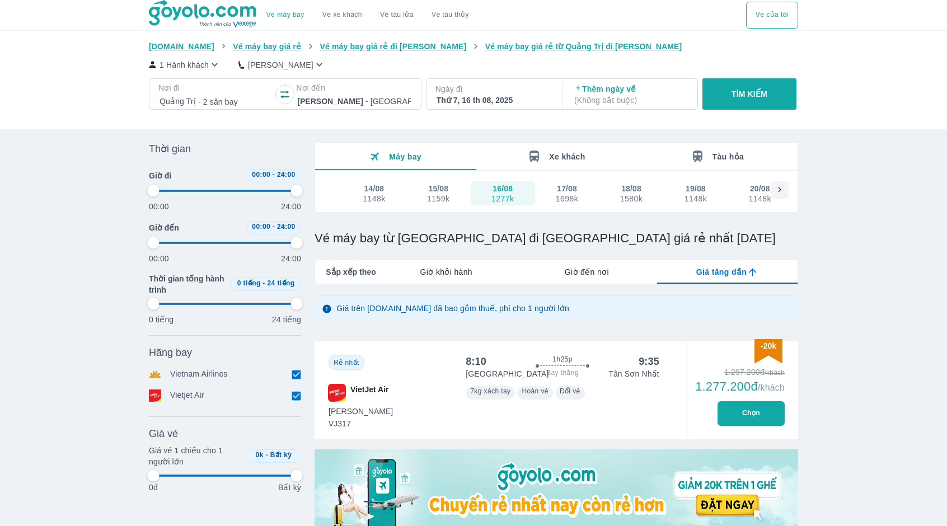 The height and width of the screenshot is (526, 947). Describe the element at coordinates (195, 456) in the screenshot. I see `p: Giá vé 1 chiều cho 1 người lớn` at that location.